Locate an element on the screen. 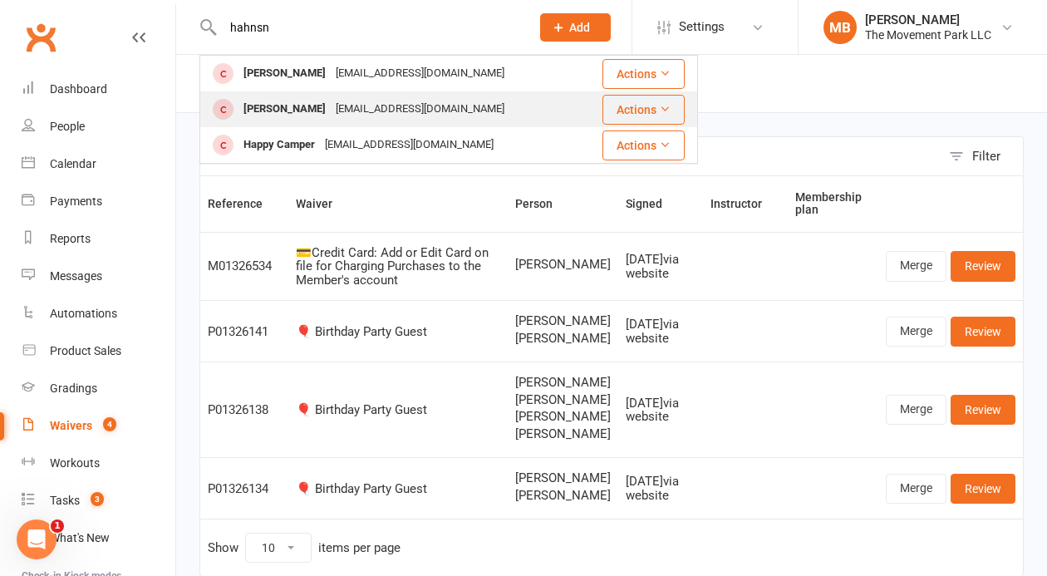 This screenshot has width=1047, height=576. div: P01326138 is located at coordinates (244, 410).